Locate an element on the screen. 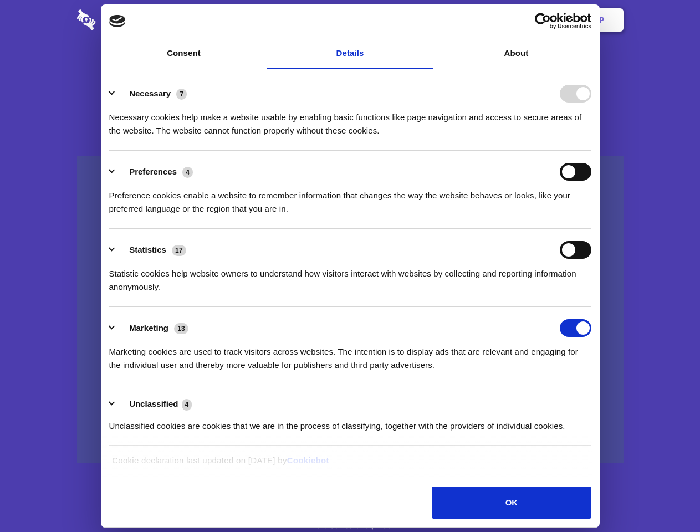  label: Preferences is located at coordinates (153, 171).